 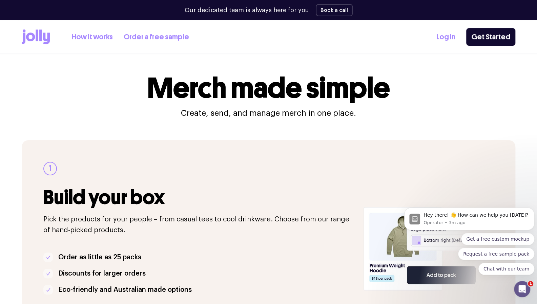 What do you see at coordinates (50, 169) in the screenshot?
I see `div: 1` at bounding box center [50, 169].